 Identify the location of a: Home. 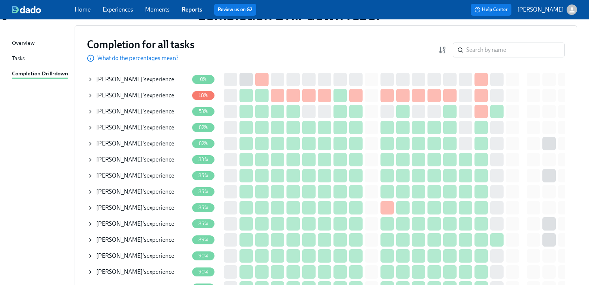
(82, 9).